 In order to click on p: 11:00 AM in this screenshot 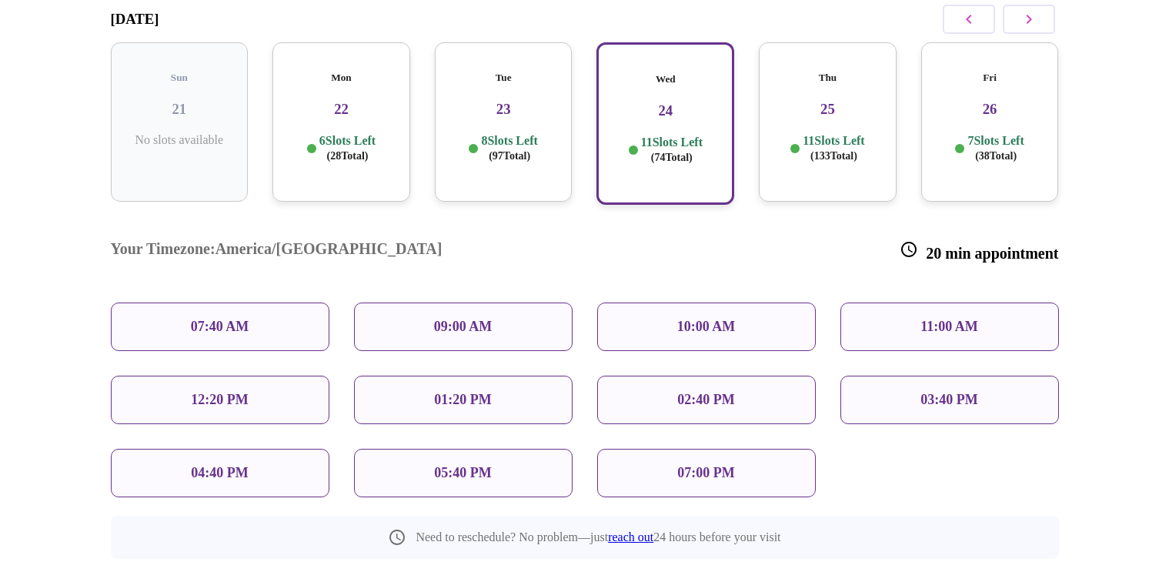, I will do `click(949, 326)`.